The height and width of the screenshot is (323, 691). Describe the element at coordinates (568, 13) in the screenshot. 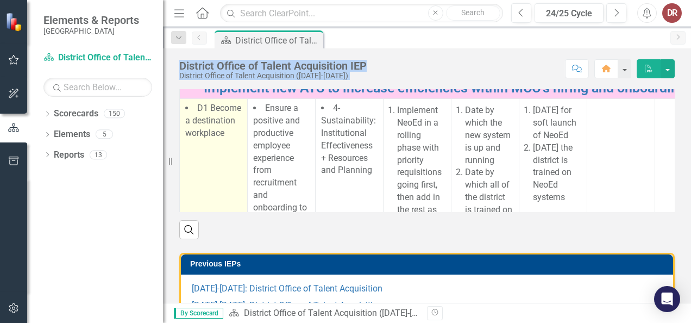

I see `button: 24/25 Cycle` at that location.